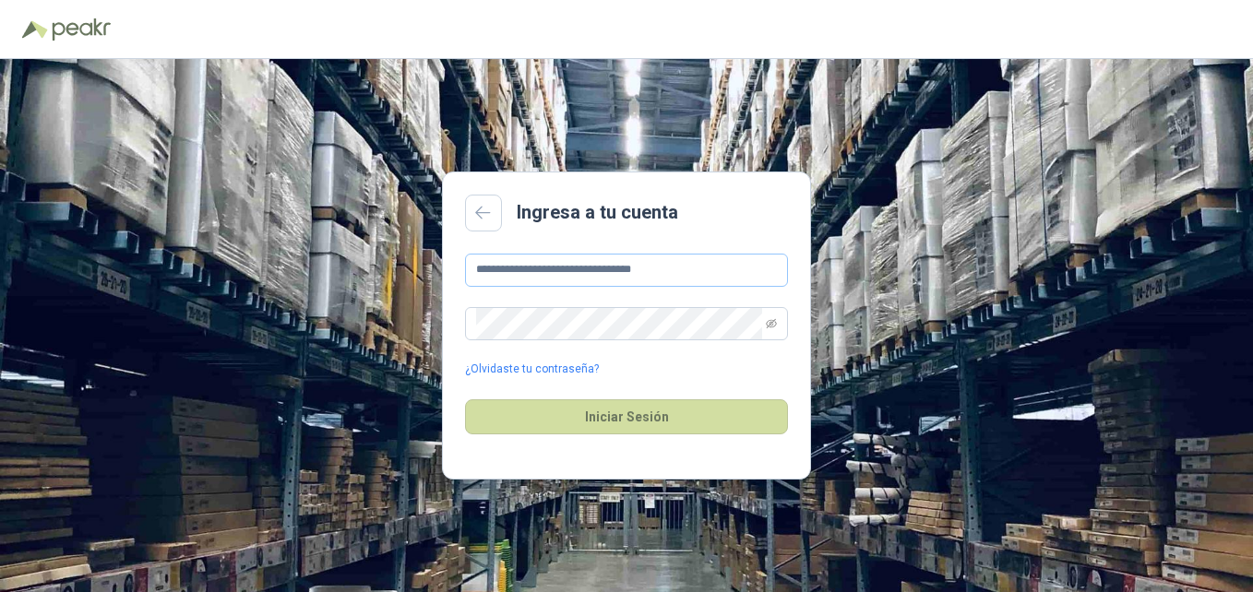 The image size is (1253, 592). What do you see at coordinates (35, 30) in the screenshot?
I see `img: Logo` at bounding box center [35, 30].